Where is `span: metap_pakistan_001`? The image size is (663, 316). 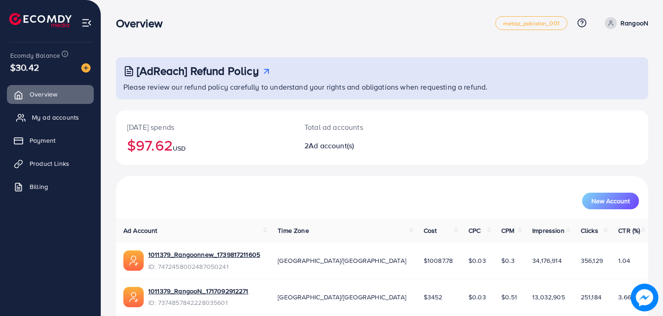
span: metap_pakistan_001 is located at coordinates (532, 23).